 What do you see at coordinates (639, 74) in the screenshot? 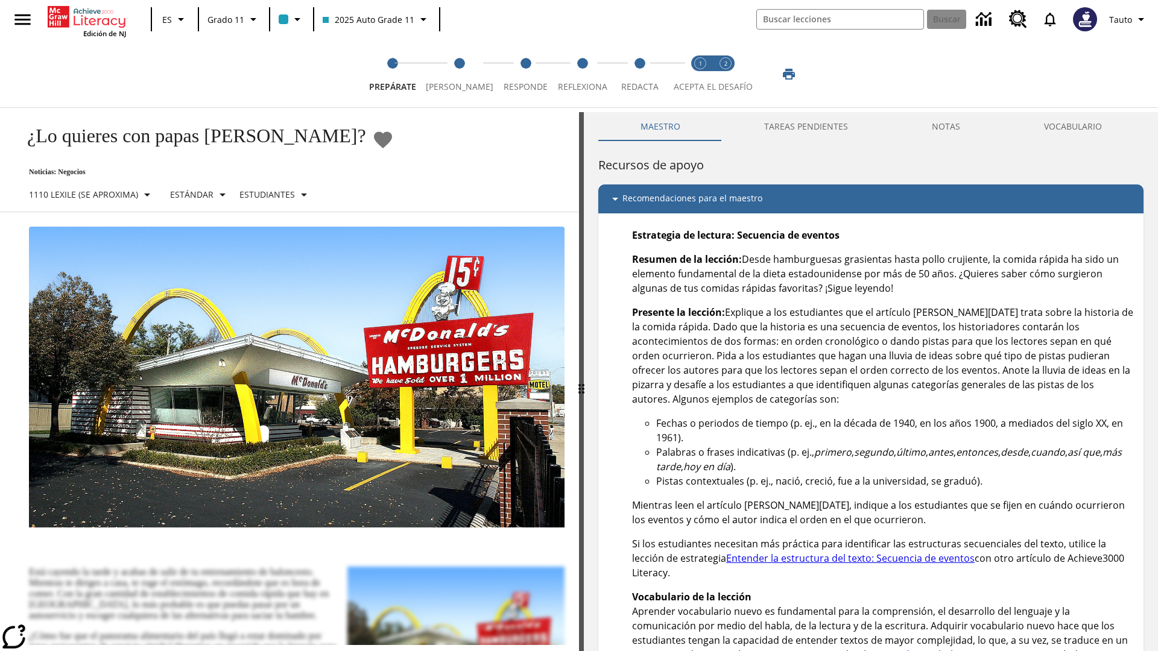
I see `button: Redacta step 5 of 5` at bounding box center [639, 74].